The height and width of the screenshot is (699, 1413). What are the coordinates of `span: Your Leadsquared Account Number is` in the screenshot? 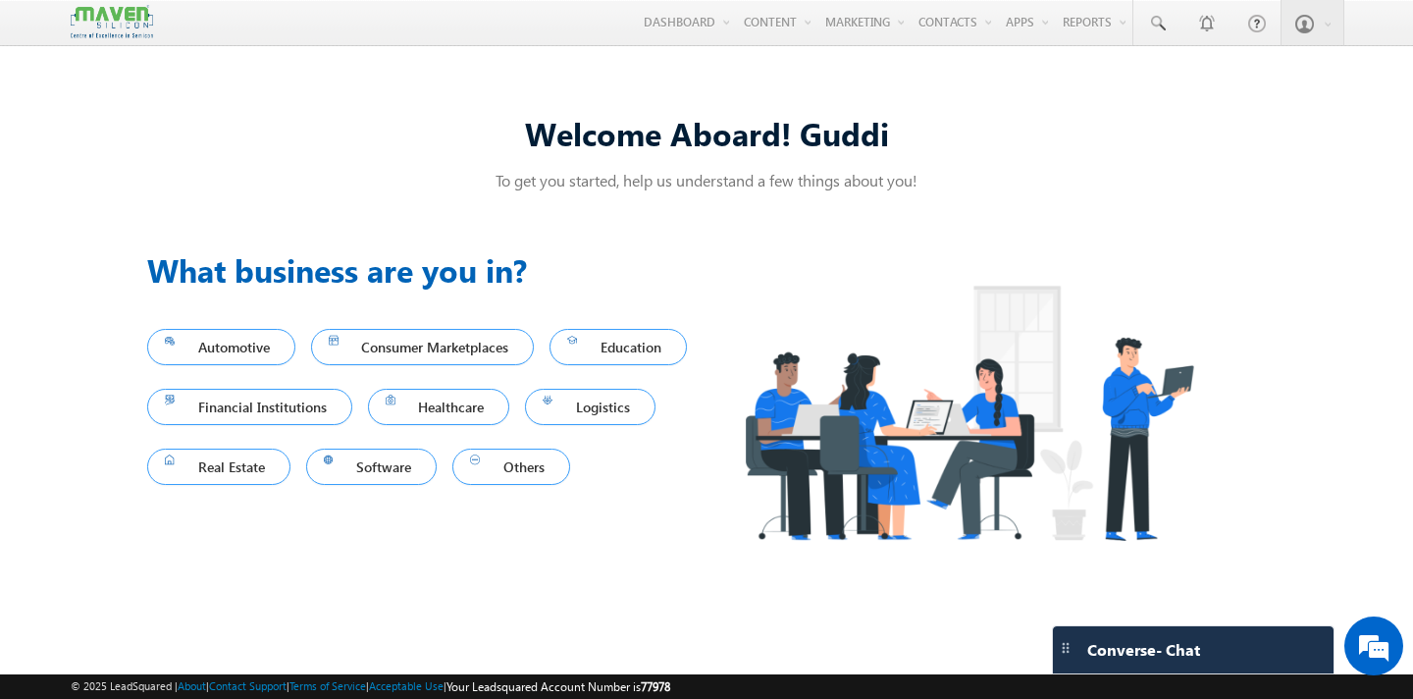 It's located at (558, 686).